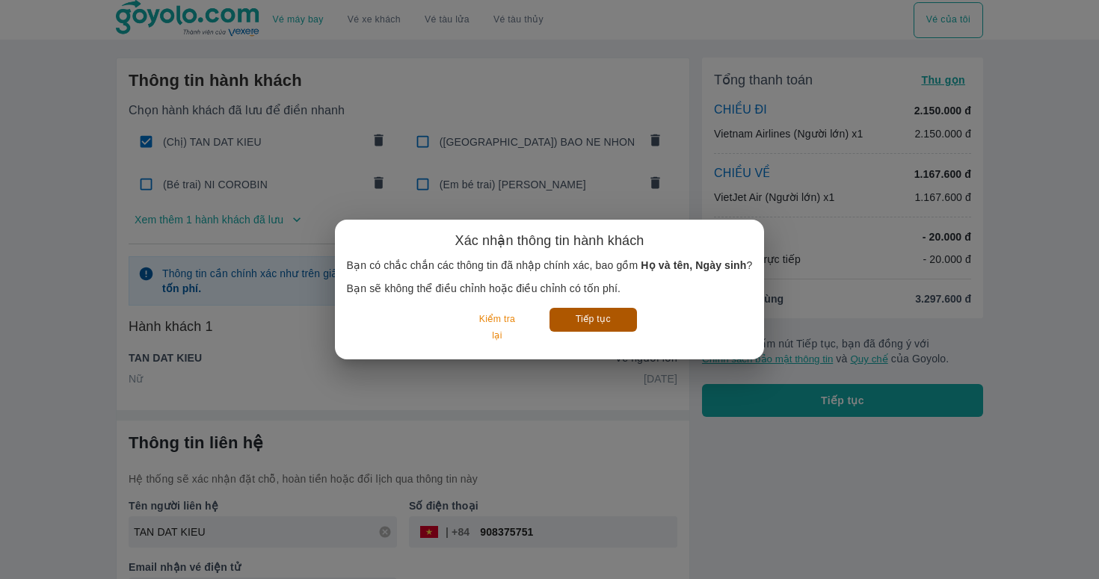  I want to click on p: Bạn sẽ không thể điều chỉnh hoặc điều chỉnh có tốn phí., so click(549, 289).